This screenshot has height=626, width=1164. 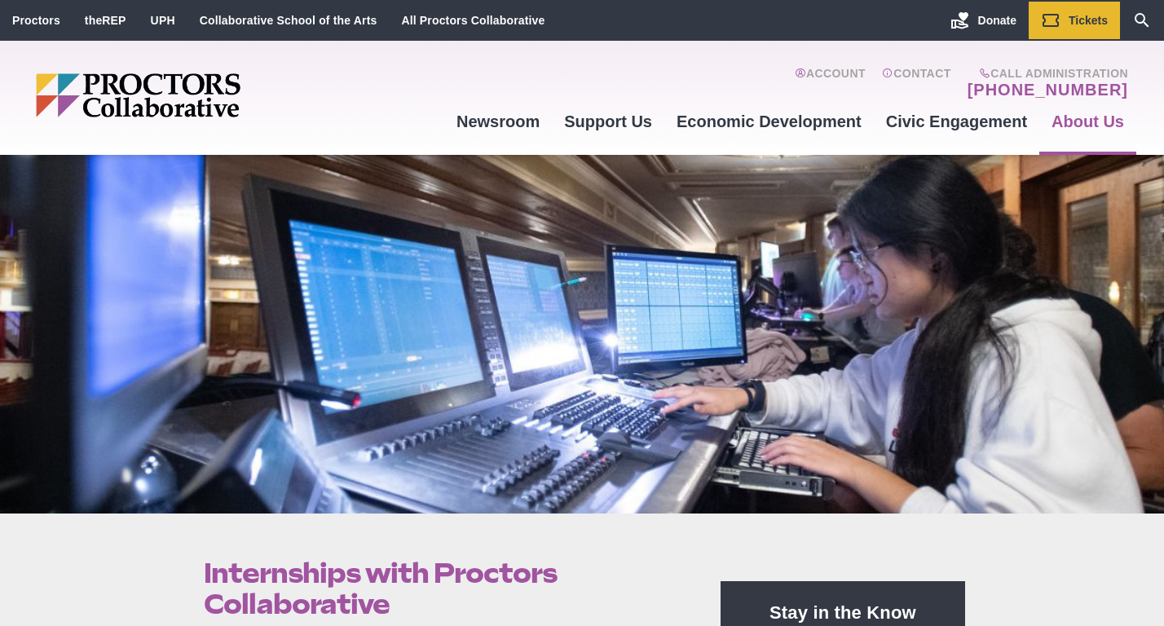 I want to click on a: Support Us, so click(x=608, y=121).